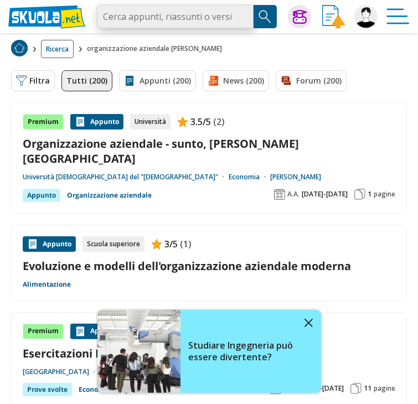  Describe the element at coordinates (265, 17) in the screenshot. I see `img: Cerca appunti, riassunti o versioni` at that location.